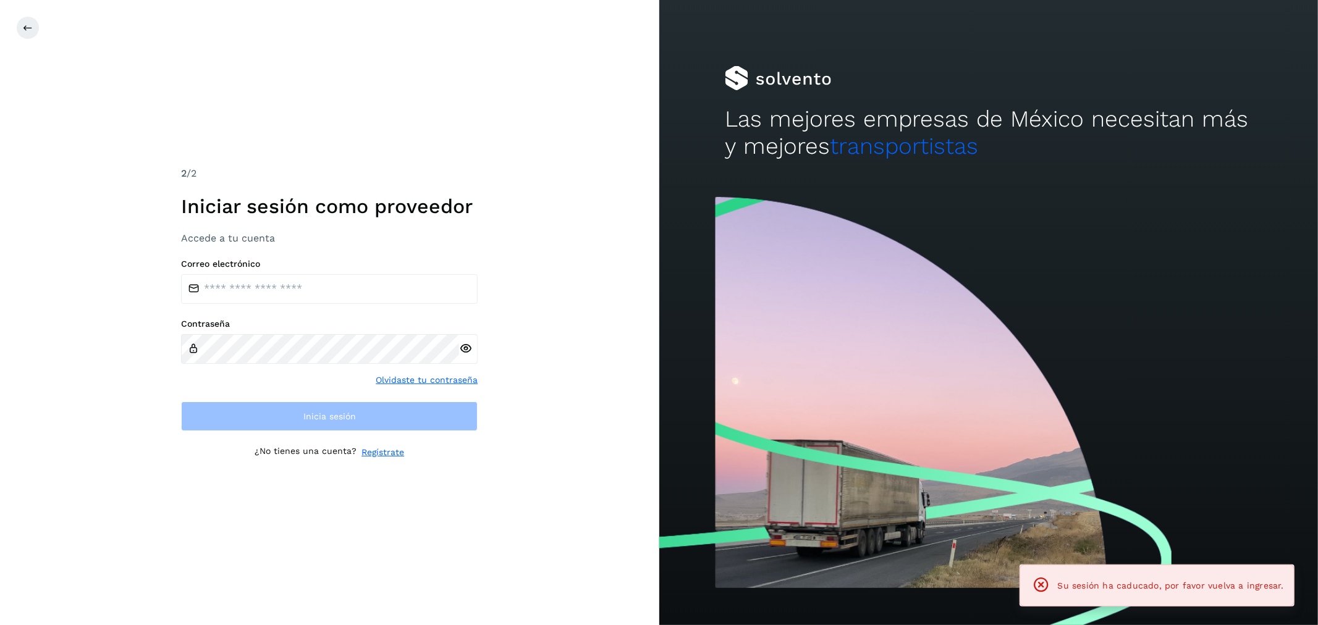 The height and width of the screenshot is (625, 1318). I want to click on span: Inicia sesión, so click(329, 416).